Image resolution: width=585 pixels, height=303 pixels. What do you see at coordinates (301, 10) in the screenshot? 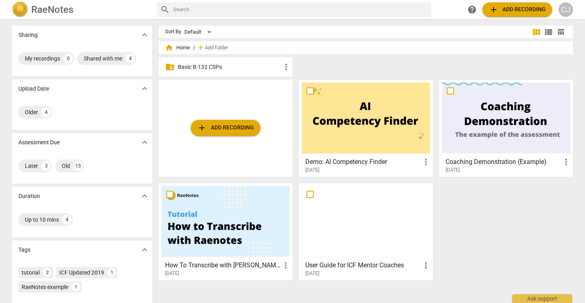
I see `input: Search` at bounding box center [301, 10].